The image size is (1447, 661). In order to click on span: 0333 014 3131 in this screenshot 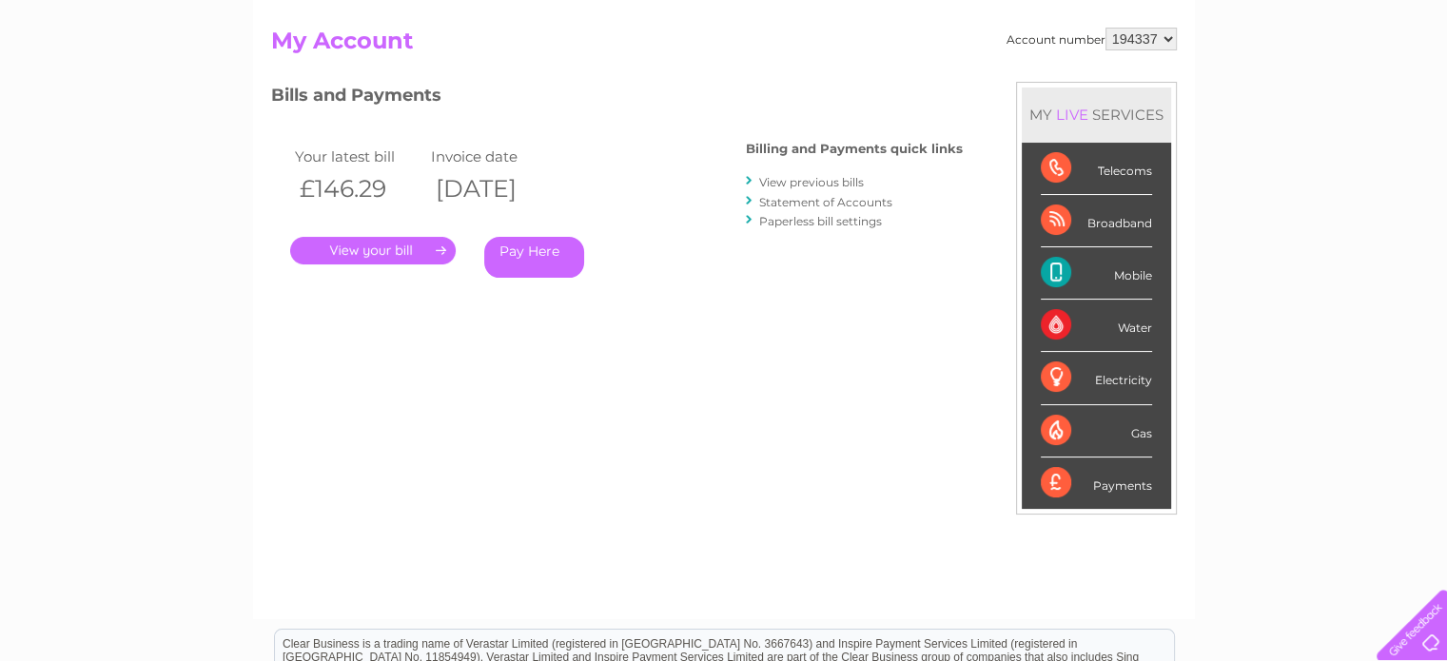, I will do `click(1154, 21)`.